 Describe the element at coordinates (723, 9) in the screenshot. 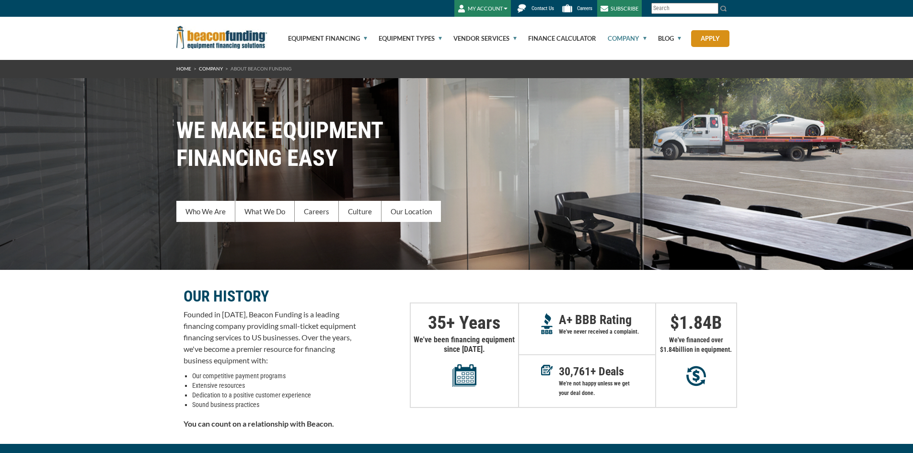

I see `img: Search` at that location.